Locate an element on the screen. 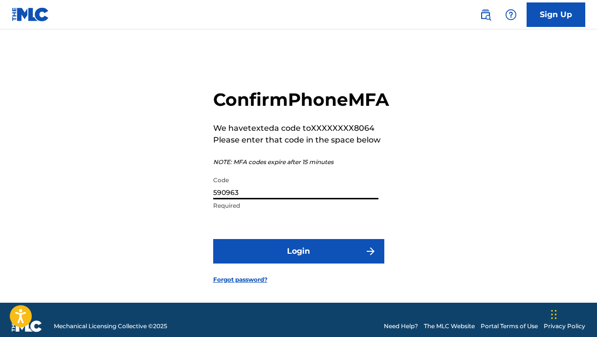 The height and width of the screenshot is (337, 597). span: Mechanical Licensing Collective © 2025 is located at coordinates (111, 326).